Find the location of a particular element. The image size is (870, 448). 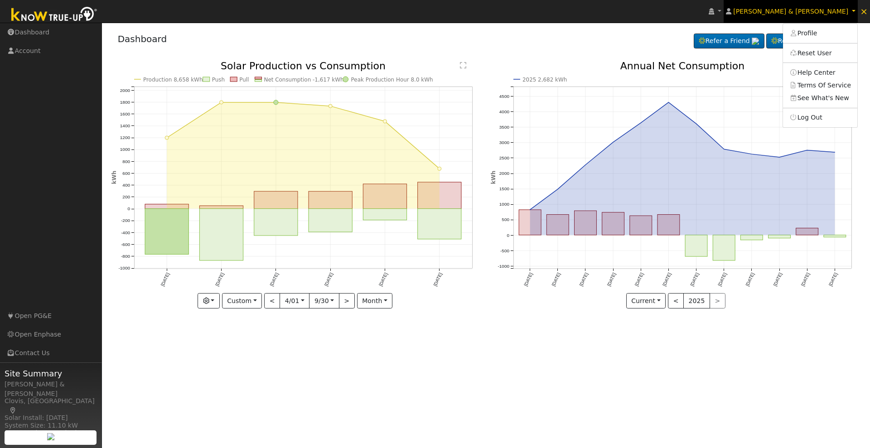

a: Help Center is located at coordinates (820, 73).